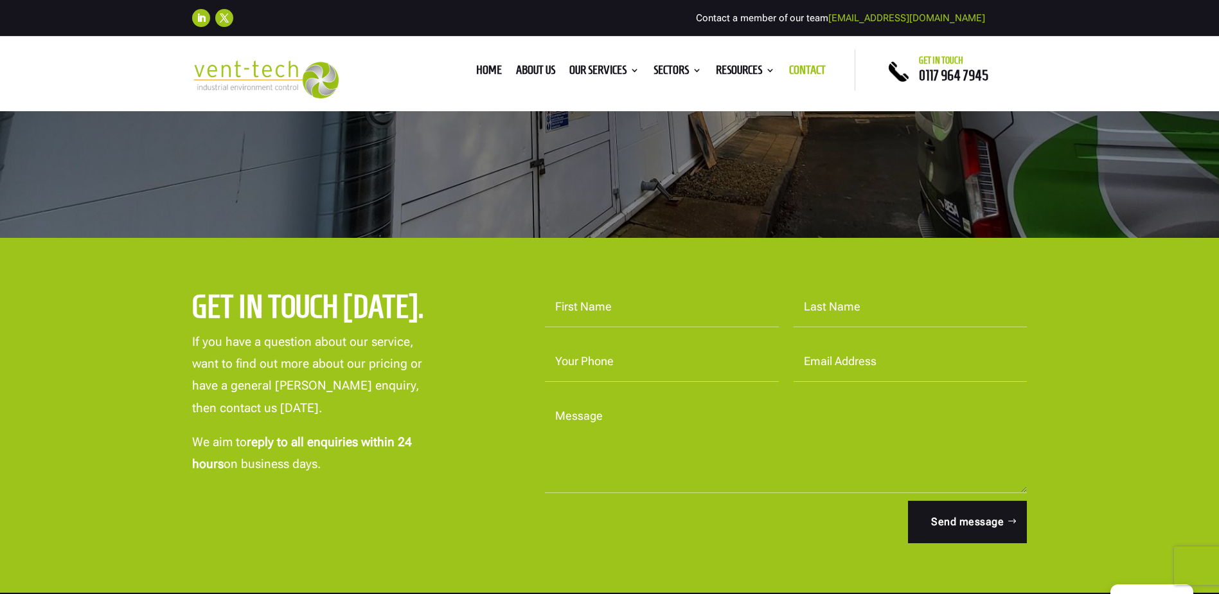  I want to click on span: on business days., so click(272, 463).